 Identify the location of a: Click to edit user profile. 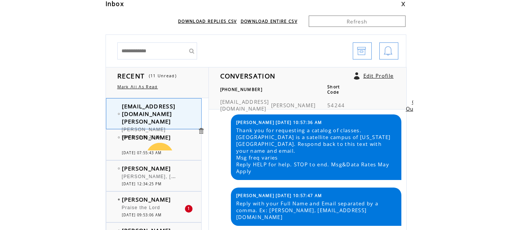
(357, 76).